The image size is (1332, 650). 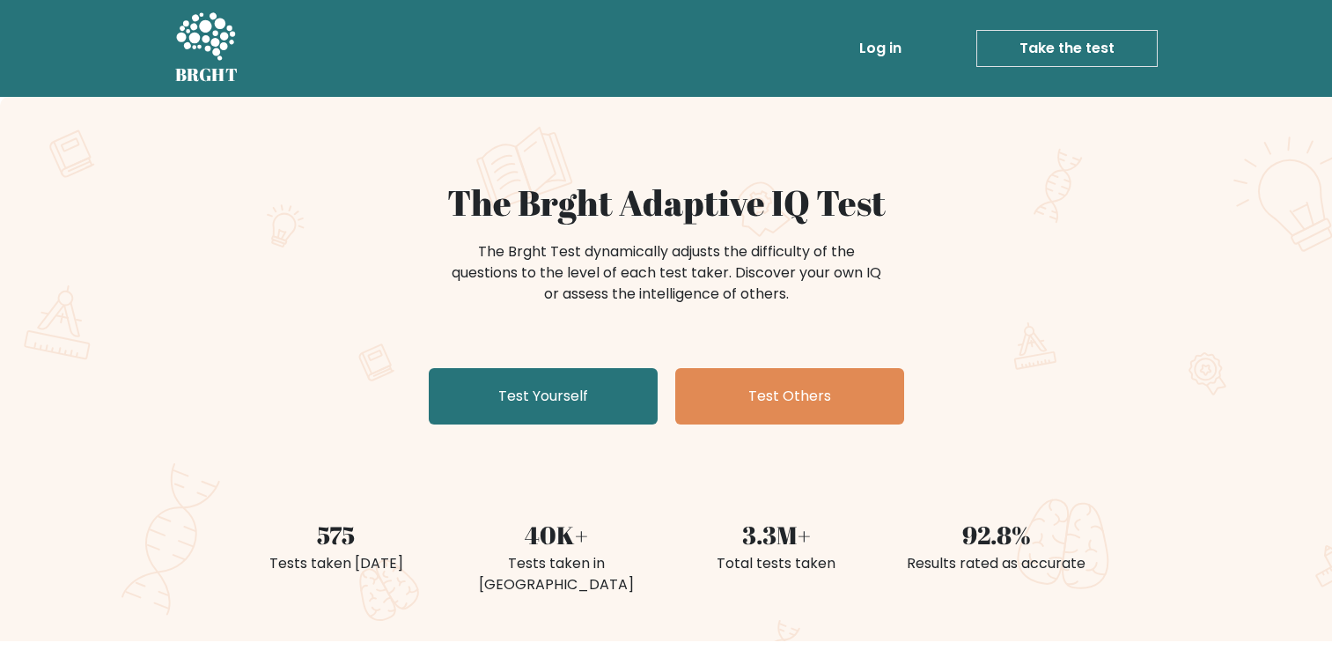 What do you see at coordinates (1067, 48) in the screenshot?
I see `a: Take the test` at bounding box center [1067, 48].